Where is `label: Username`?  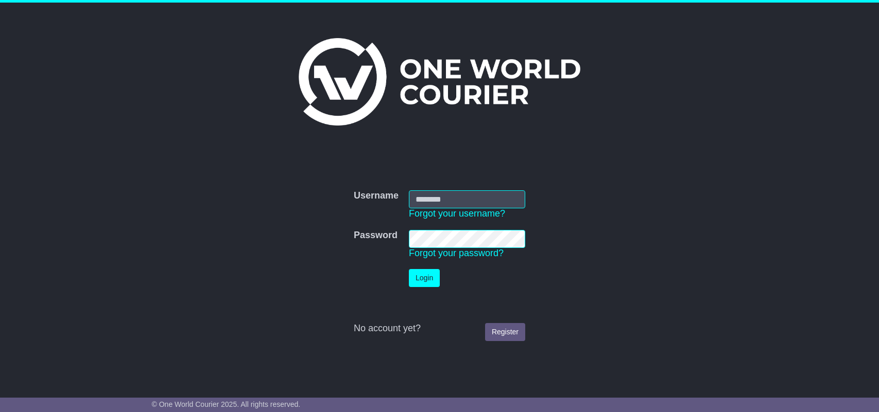 label: Username is located at coordinates (376, 196).